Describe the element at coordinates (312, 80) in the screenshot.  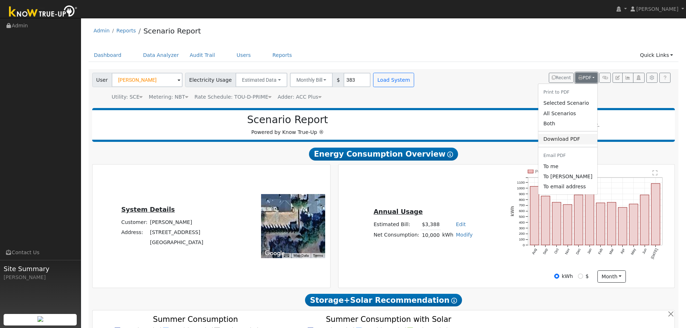
I see `button: Monthly Bill` at that location.